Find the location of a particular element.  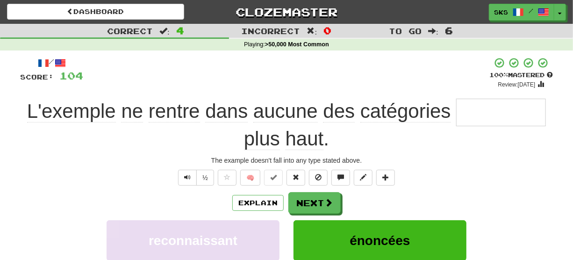

div: Text-to-speech controls is located at coordinates (195, 178).